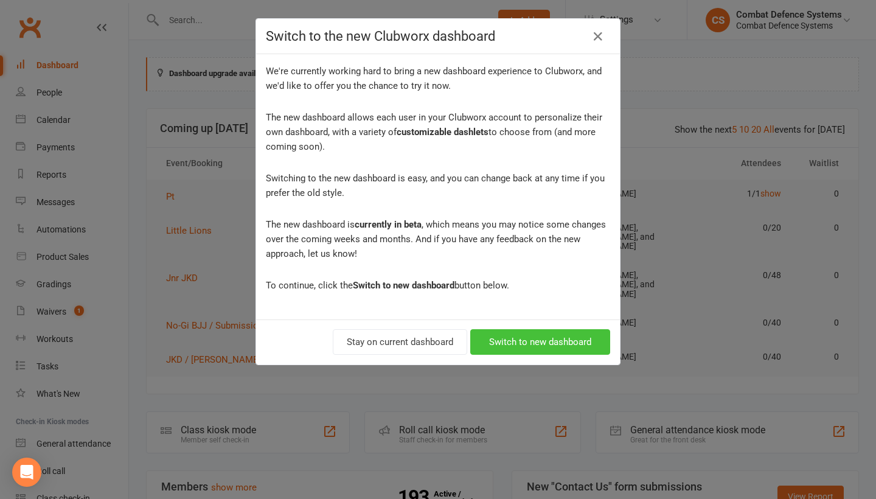 The image size is (876, 499). Describe the element at coordinates (27, 472) in the screenshot. I see `div: Open Intercom Messenger` at that location.